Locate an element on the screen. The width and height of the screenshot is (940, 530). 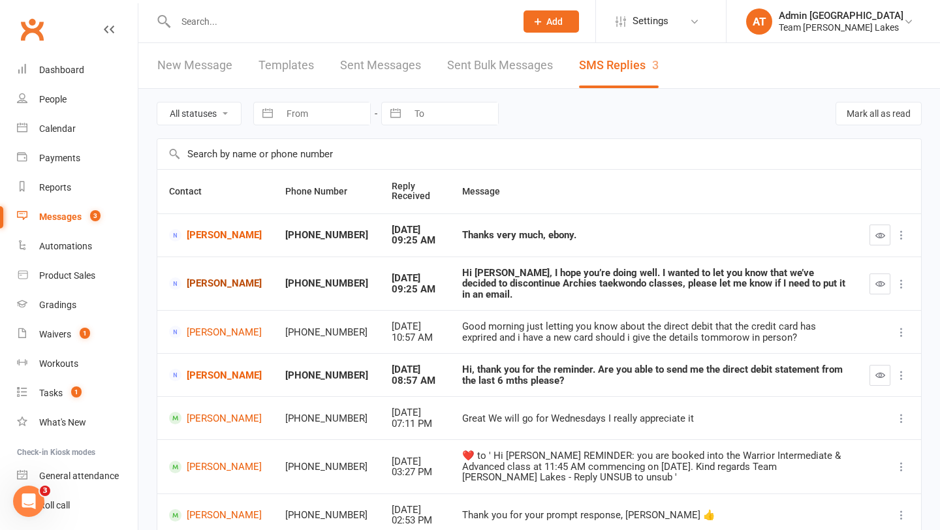
div: Messages is located at coordinates (60, 217).